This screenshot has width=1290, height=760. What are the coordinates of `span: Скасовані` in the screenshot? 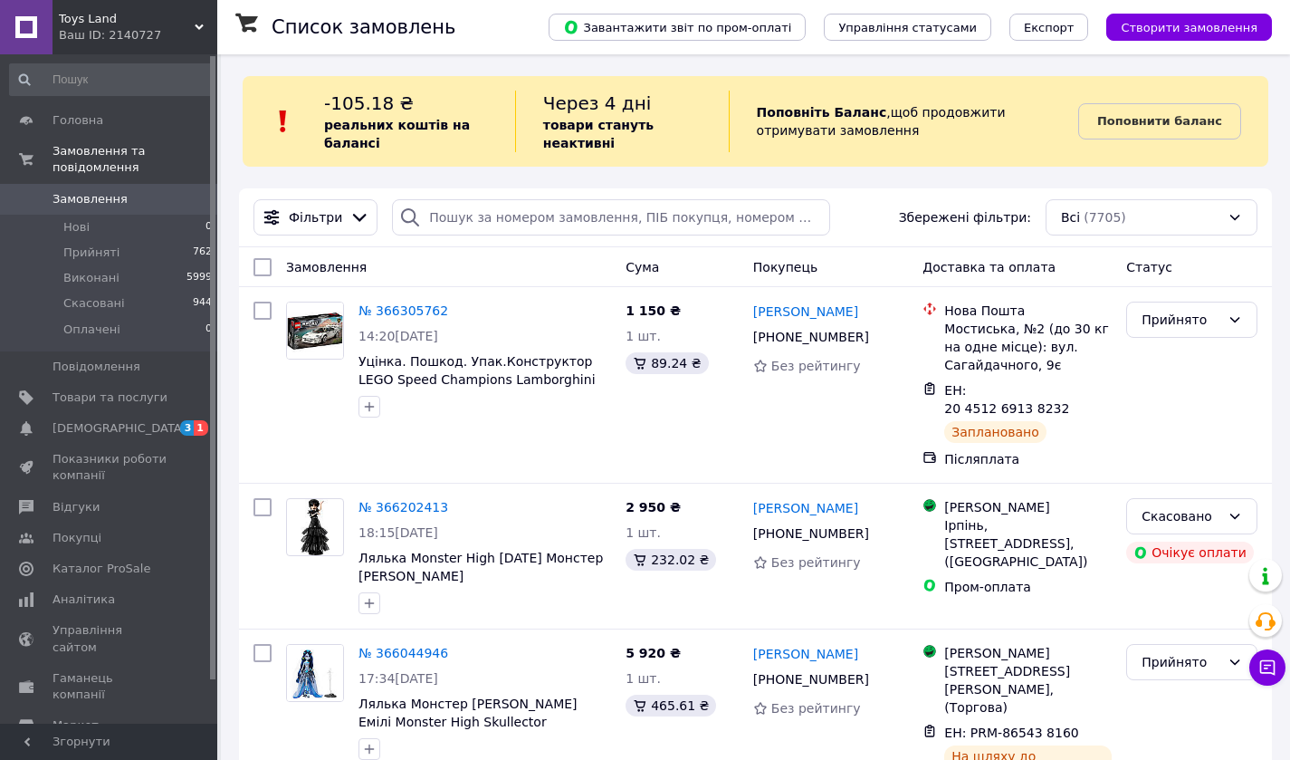 It's located at (94, 303).